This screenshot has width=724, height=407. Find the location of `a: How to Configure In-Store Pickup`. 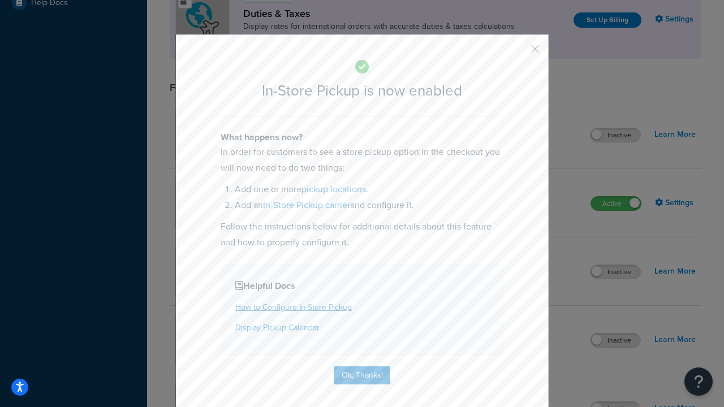

a: How to Configure In-Store Pickup is located at coordinates (294, 307).